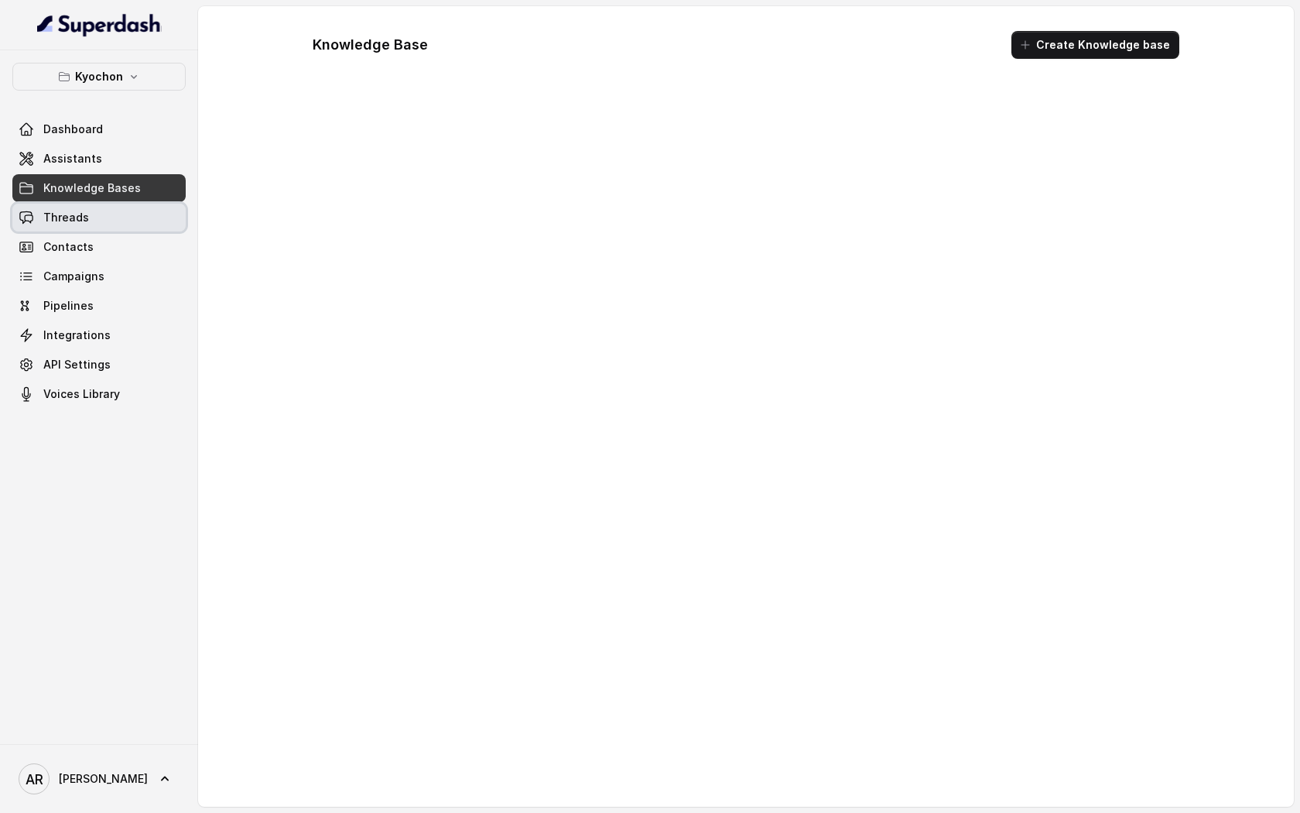 Image resolution: width=1300 pixels, height=813 pixels. I want to click on span: Threads, so click(66, 218).